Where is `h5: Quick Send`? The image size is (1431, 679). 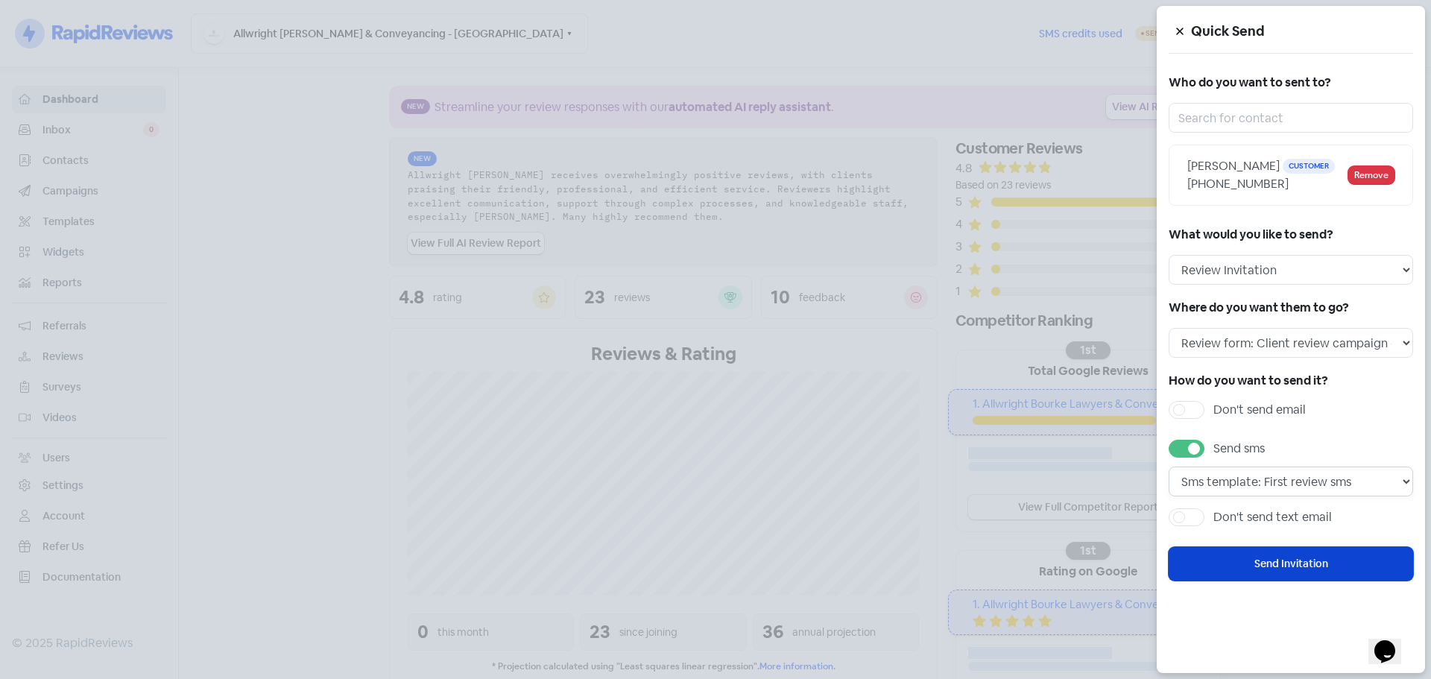 h5: Quick Send is located at coordinates (1302, 31).